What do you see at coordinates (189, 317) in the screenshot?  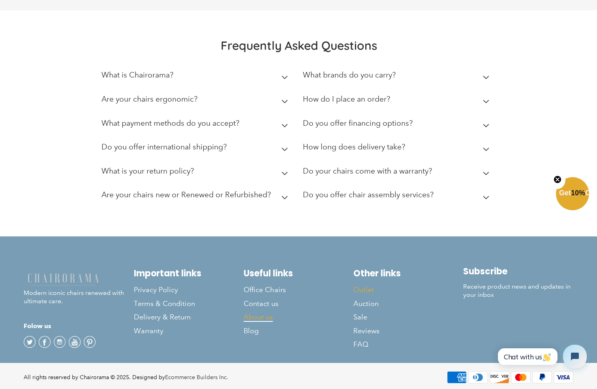 I see `a: Delivery & Return` at bounding box center [189, 317].